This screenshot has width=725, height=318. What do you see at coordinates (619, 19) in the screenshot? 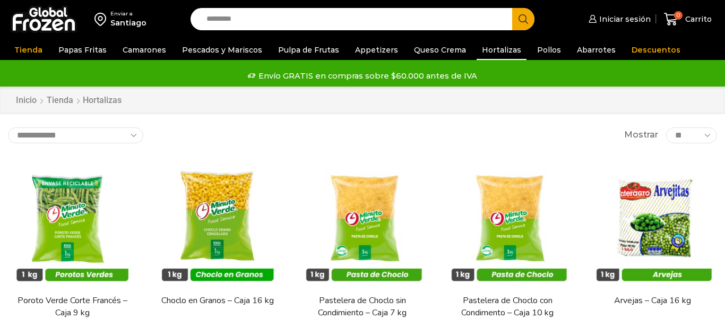
I see `a: Iniciar sesión` at bounding box center [619, 19].